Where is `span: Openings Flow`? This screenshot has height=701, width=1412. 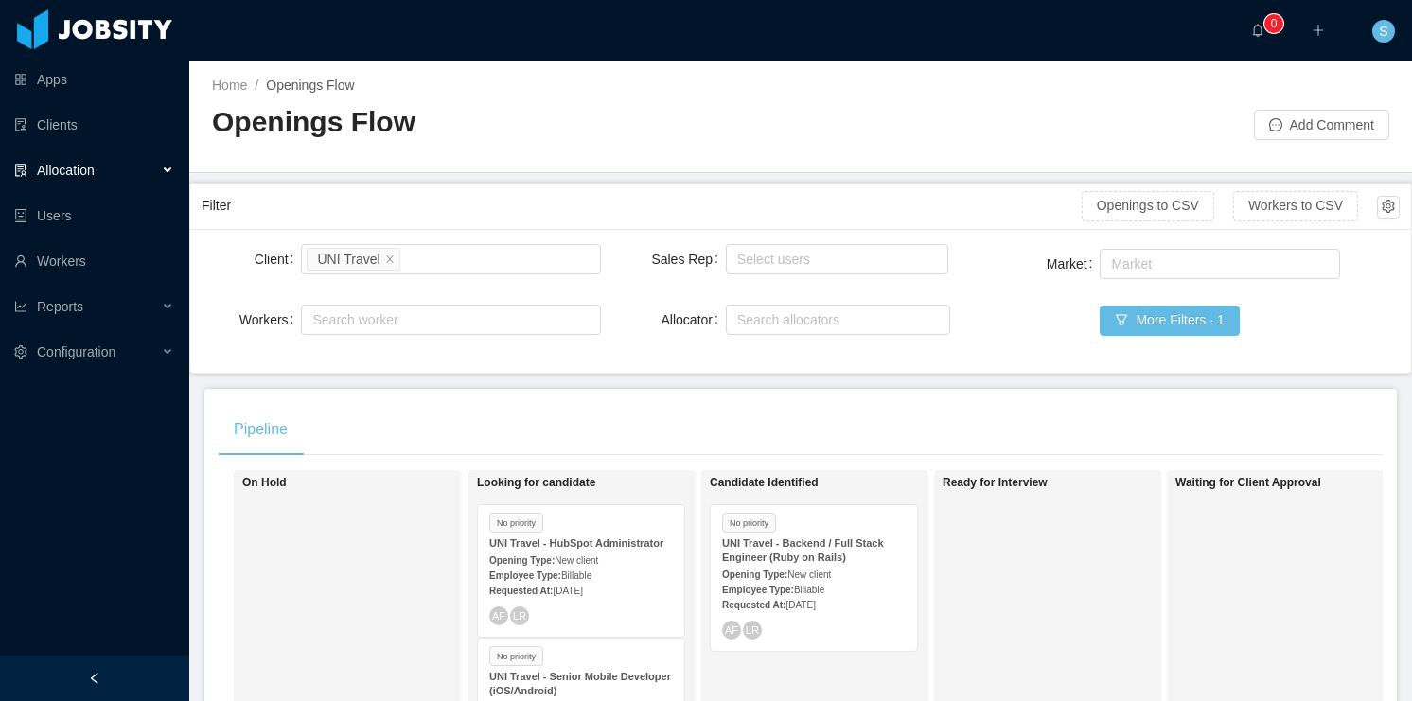 span: Openings Flow is located at coordinates (309, 85).